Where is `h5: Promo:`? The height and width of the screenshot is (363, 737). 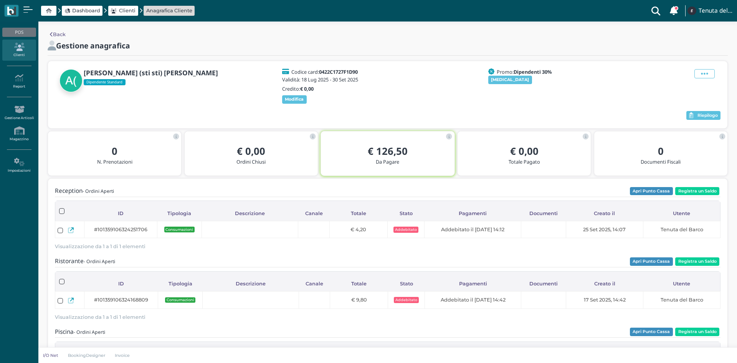
h5: Promo: is located at coordinates (524, 72).